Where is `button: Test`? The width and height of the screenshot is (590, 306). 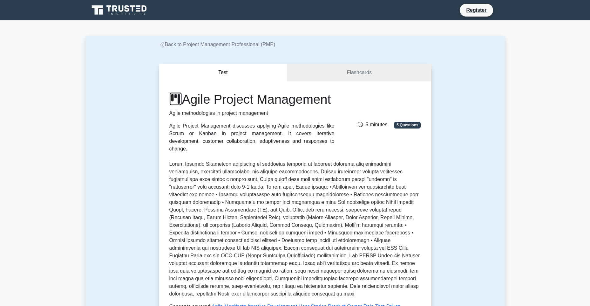
button: Test is located at coordinates (223, 72).